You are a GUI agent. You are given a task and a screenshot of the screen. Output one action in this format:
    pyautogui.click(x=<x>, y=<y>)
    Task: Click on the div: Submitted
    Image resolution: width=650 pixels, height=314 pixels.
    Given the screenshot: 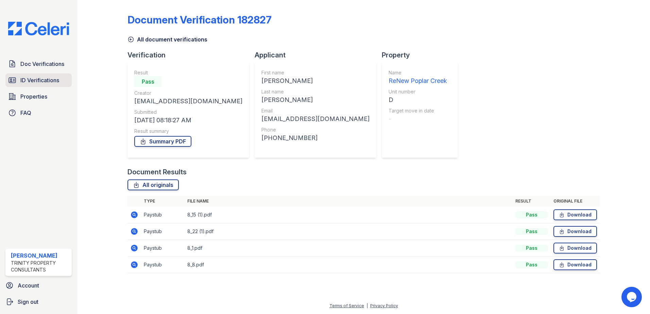 What is the action you would take?
    pyautogui.click(x=188, y=112)
    